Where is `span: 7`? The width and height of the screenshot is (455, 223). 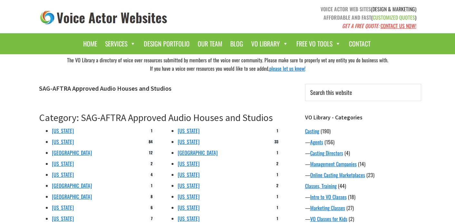 span: 7 is located at coordinates (152, 218).